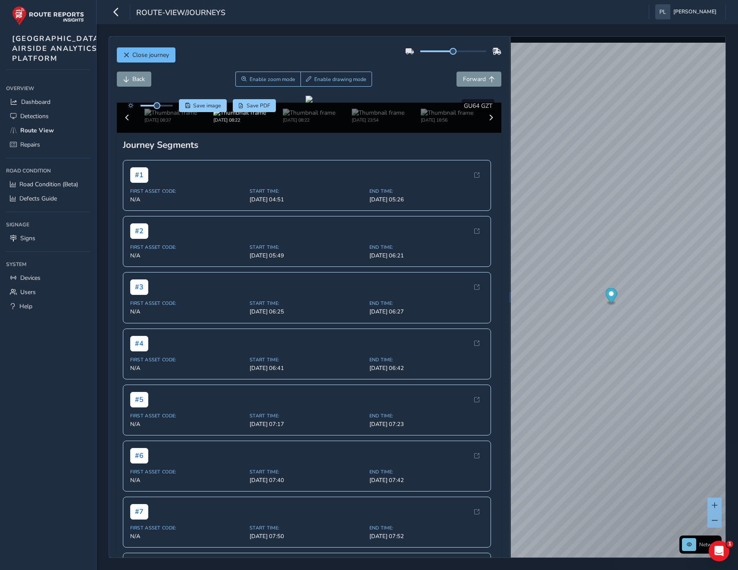 The width and height of the screenshot is (738, 570). I want to click on span: Route View, so click(37, 130).